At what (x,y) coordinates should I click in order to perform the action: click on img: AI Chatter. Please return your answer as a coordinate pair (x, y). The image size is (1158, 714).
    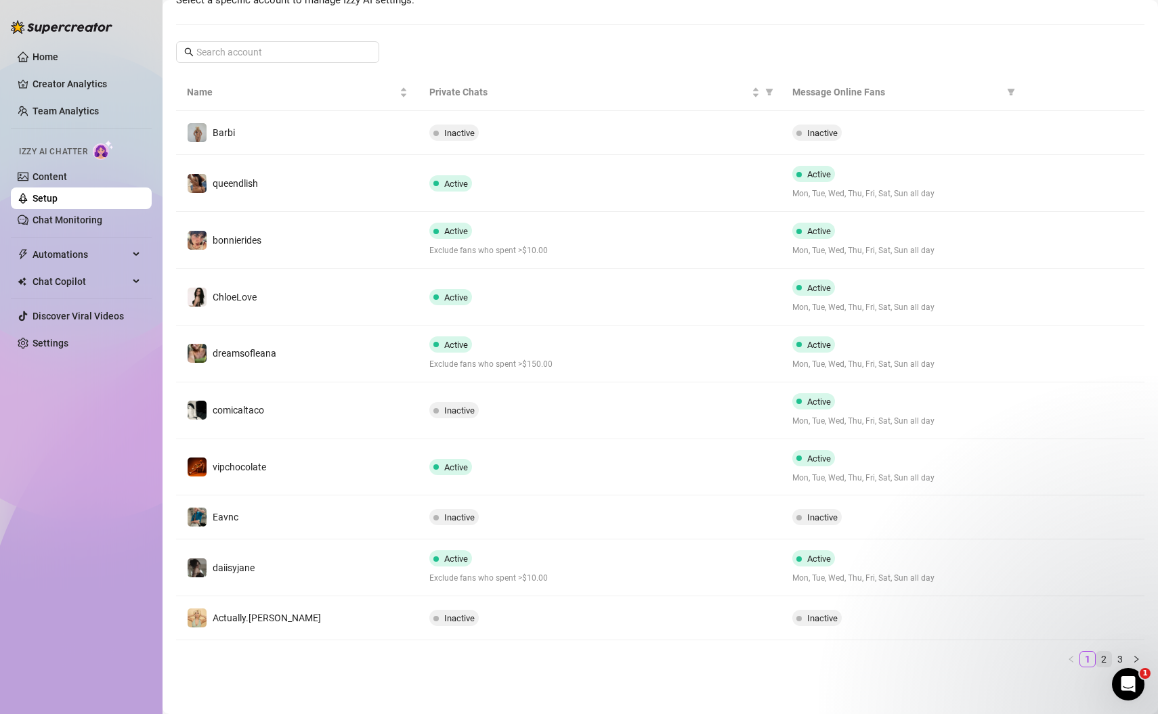
    Looking at the image, I should click on (103, 150).